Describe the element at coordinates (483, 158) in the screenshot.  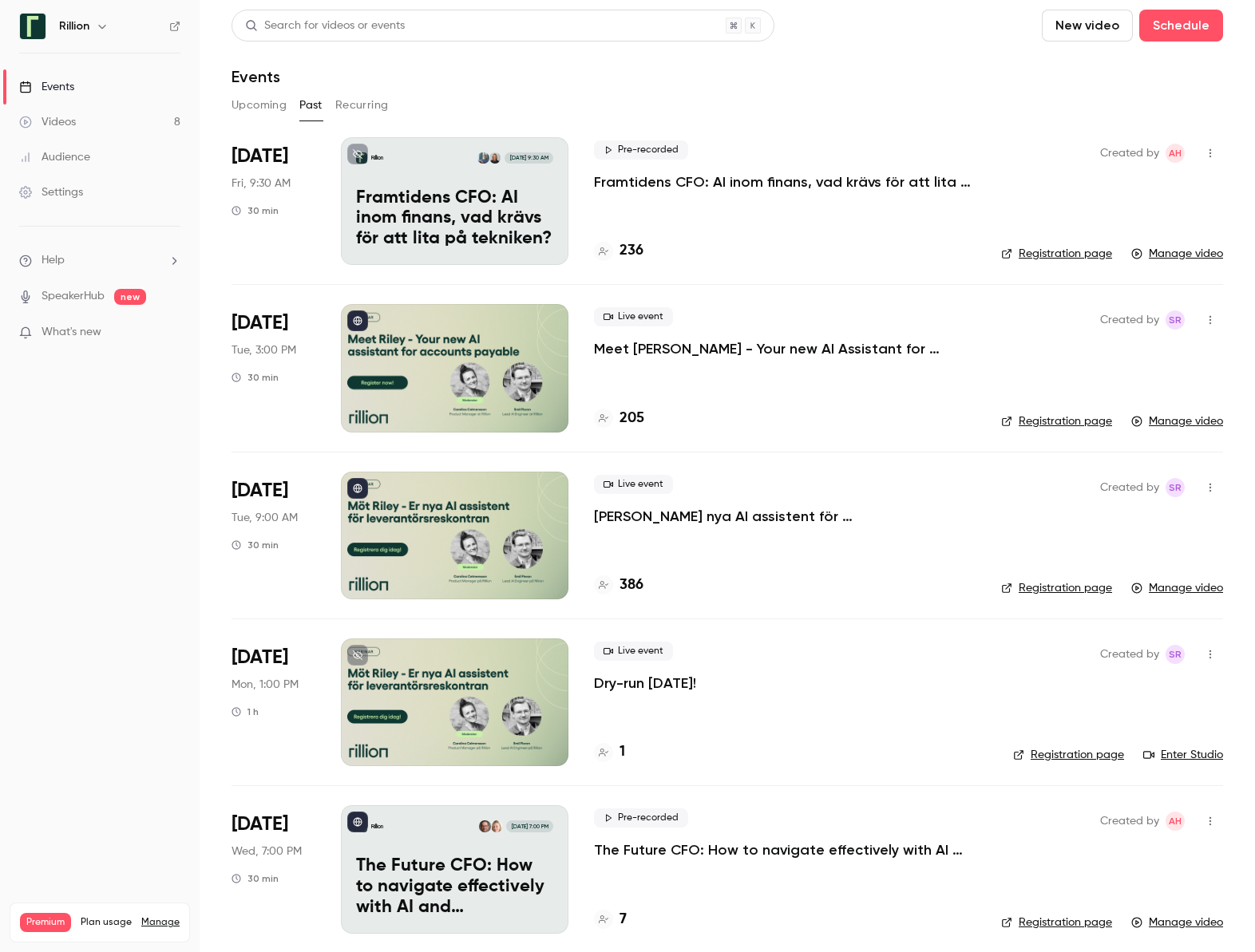
I see `img: Rasmus Areskoug` at that location.